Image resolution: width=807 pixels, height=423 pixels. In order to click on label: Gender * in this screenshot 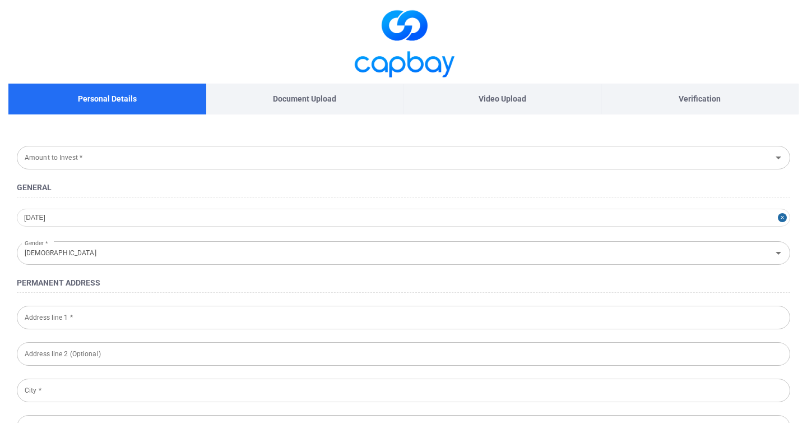, I will do `click(36, 243)`.